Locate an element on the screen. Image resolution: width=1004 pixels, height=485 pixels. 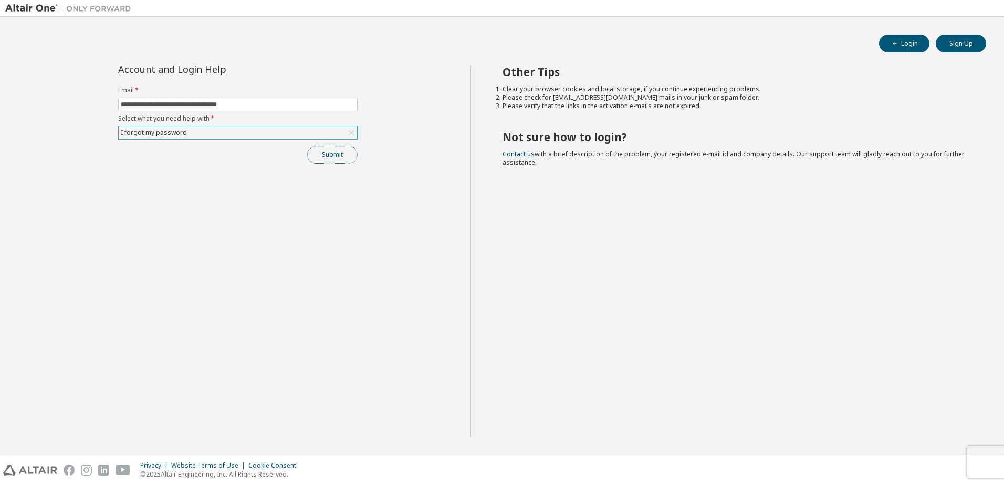
h2: Not sure how to login? is located at coordinates (735, 137).